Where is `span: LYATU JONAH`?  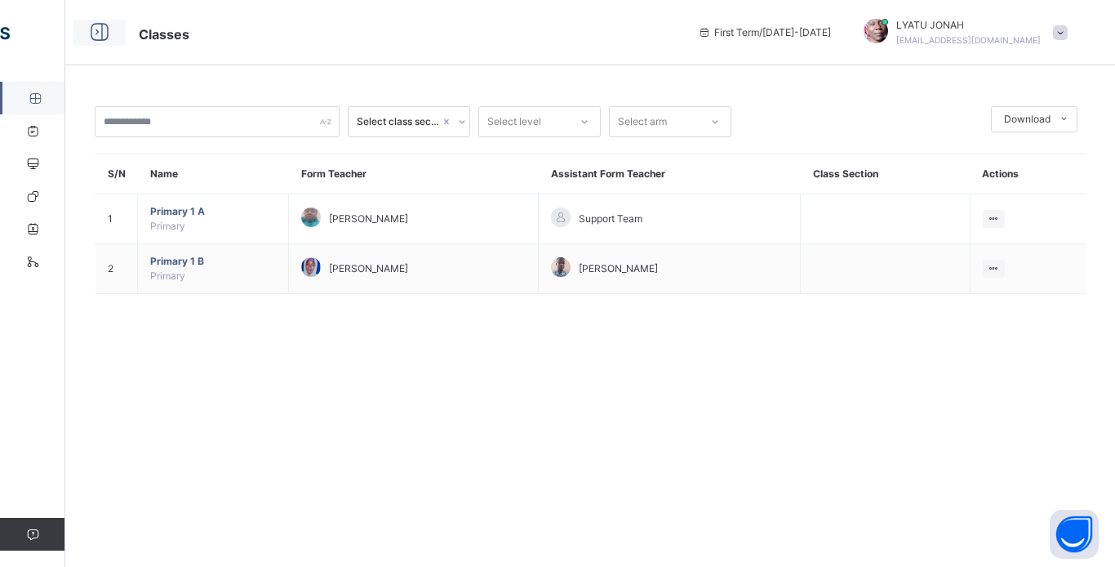 span: LYATU JONAH is located at coordinates (968, 25).